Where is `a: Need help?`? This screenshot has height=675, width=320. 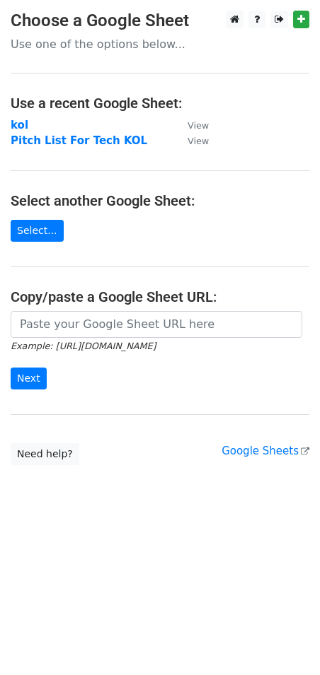 a: Need help? is located at coordinates (45, 454).